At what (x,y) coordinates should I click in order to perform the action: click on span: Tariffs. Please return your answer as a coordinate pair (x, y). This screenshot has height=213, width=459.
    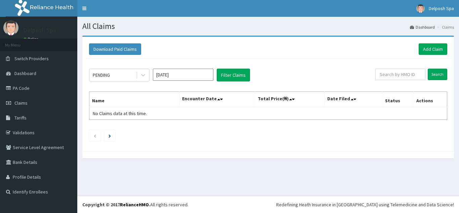
    Looking at the image, I should click on (20, 118).